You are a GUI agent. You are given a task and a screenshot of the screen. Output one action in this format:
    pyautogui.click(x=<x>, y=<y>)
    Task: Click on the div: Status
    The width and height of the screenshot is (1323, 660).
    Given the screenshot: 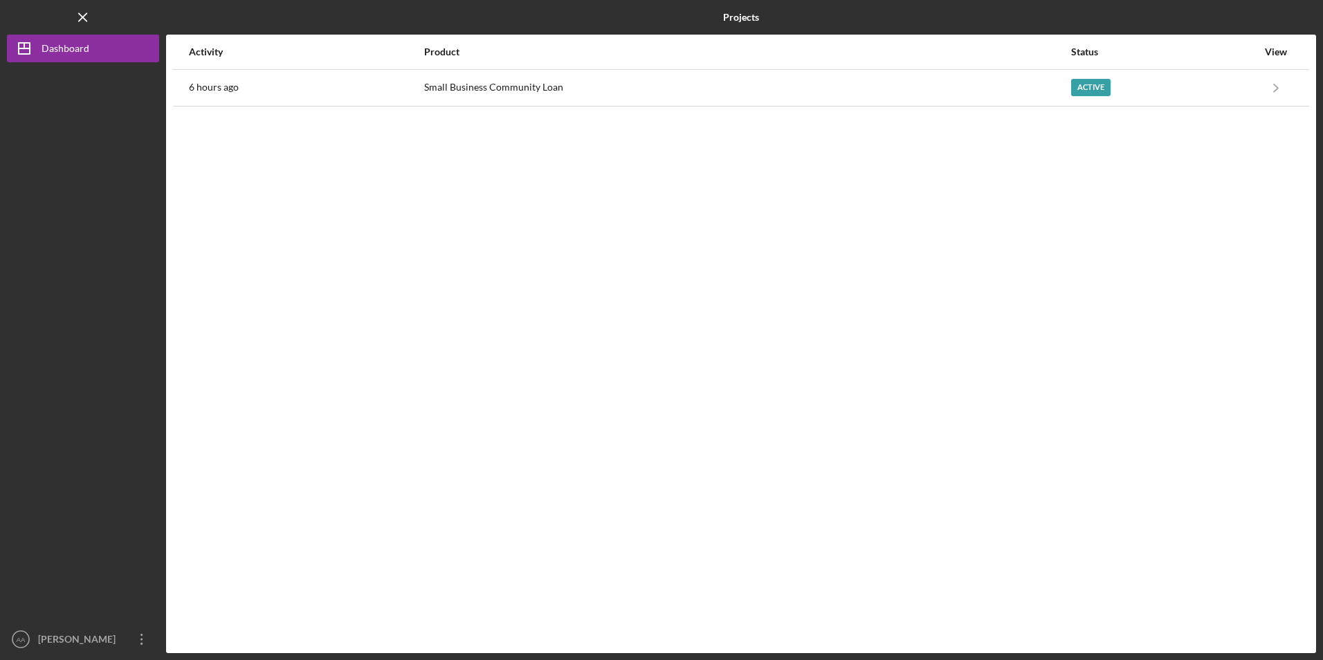 What is the action you would take?
    pyautogui.click(x=1164, y=52)
    